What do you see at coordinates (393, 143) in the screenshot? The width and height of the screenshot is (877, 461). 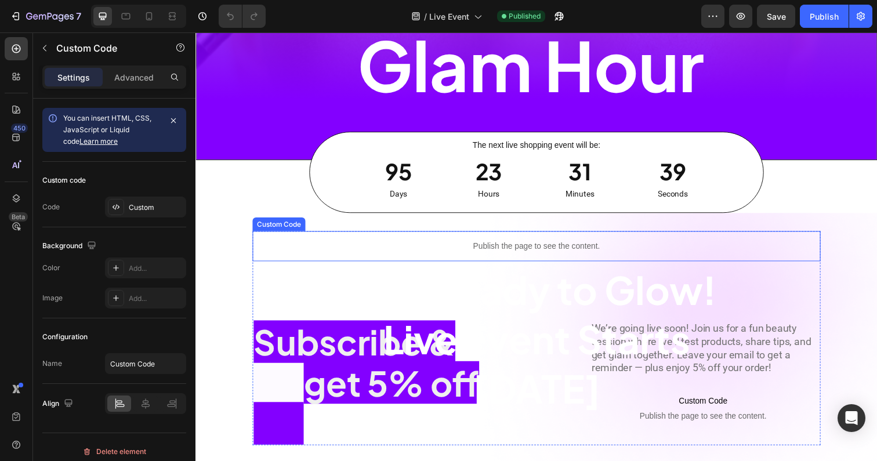 I see `div: 31` at bounding box center [393, 143].